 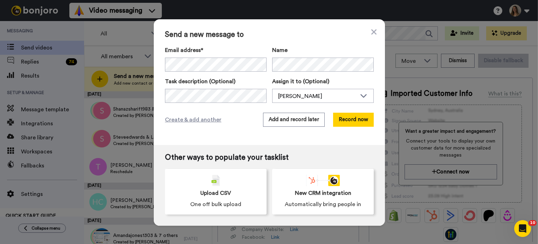 What do you see at coordinates (216, 81) in the screenshot?
I see `label: Task description (Optional)` at bounding box center [216, 81].